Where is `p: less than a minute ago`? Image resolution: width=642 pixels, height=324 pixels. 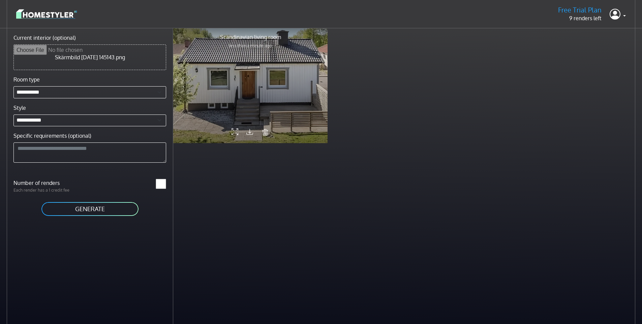
p: less than a minute ago is located at coordinates (250, 45).